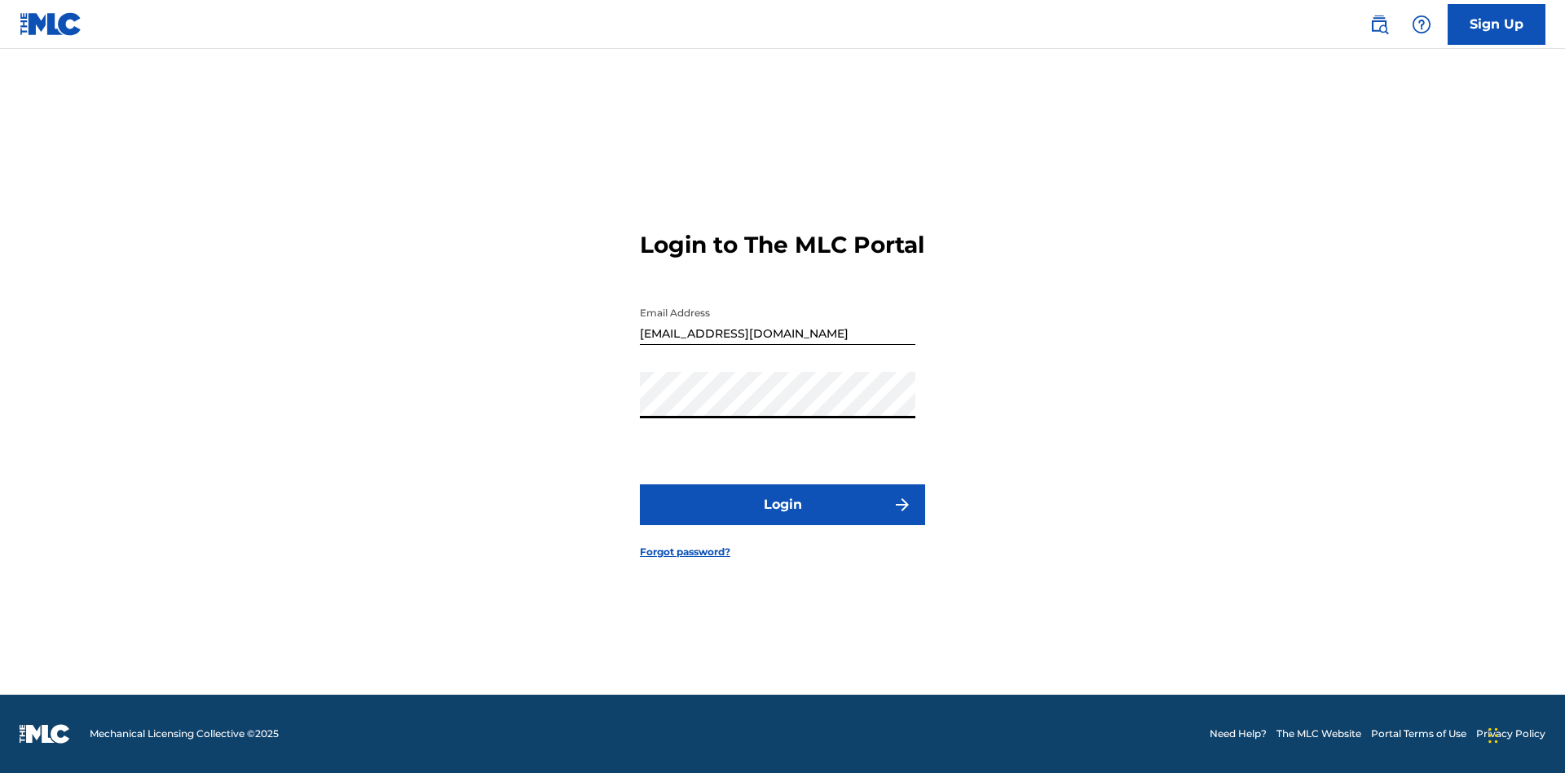 This screenshot has width=1565, height=773. What do you see at coordinates (1493, 735) in the screenshot?
I see `div: Drag` at bounding box center [1493, 735].